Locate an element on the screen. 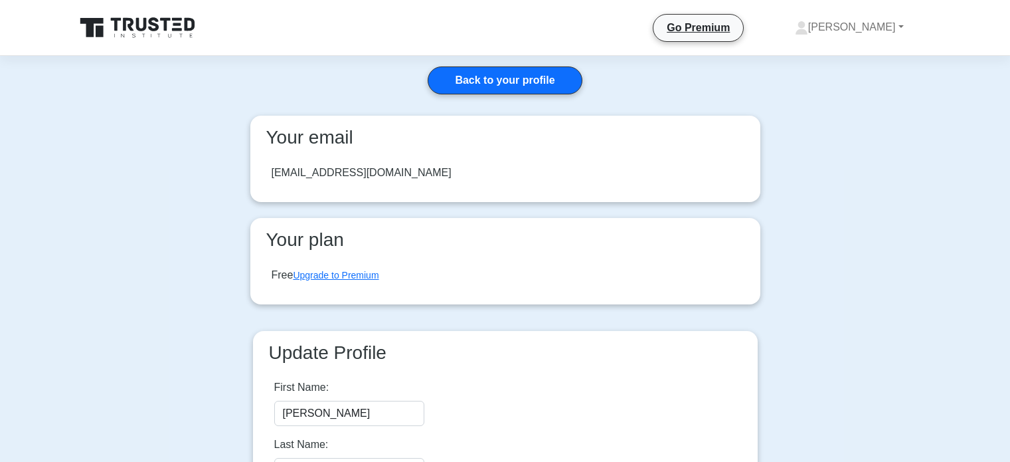  a: Go Premium is located at coordinates (698, 27).